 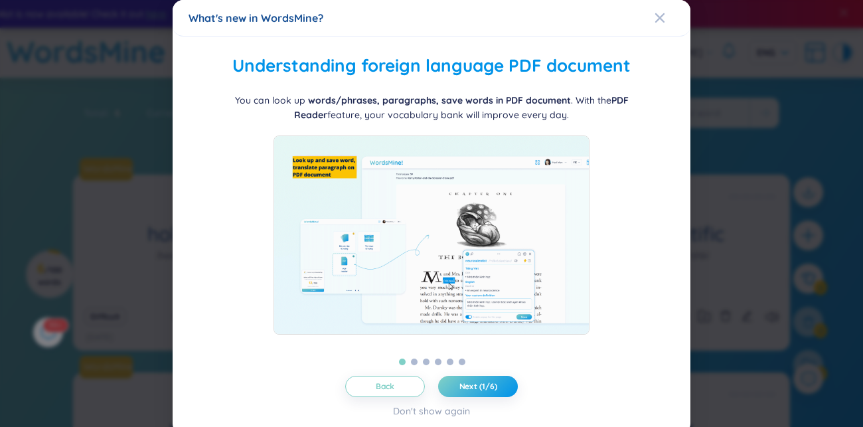 What do you see at coordinates (385, 386) in the screenshot?
I see `span: Back` at bounding box center [385, 386].